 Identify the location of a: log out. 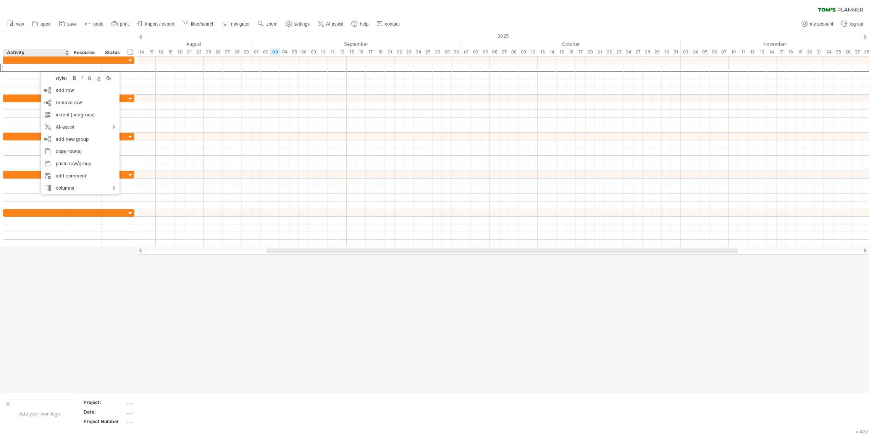
(852, 24).